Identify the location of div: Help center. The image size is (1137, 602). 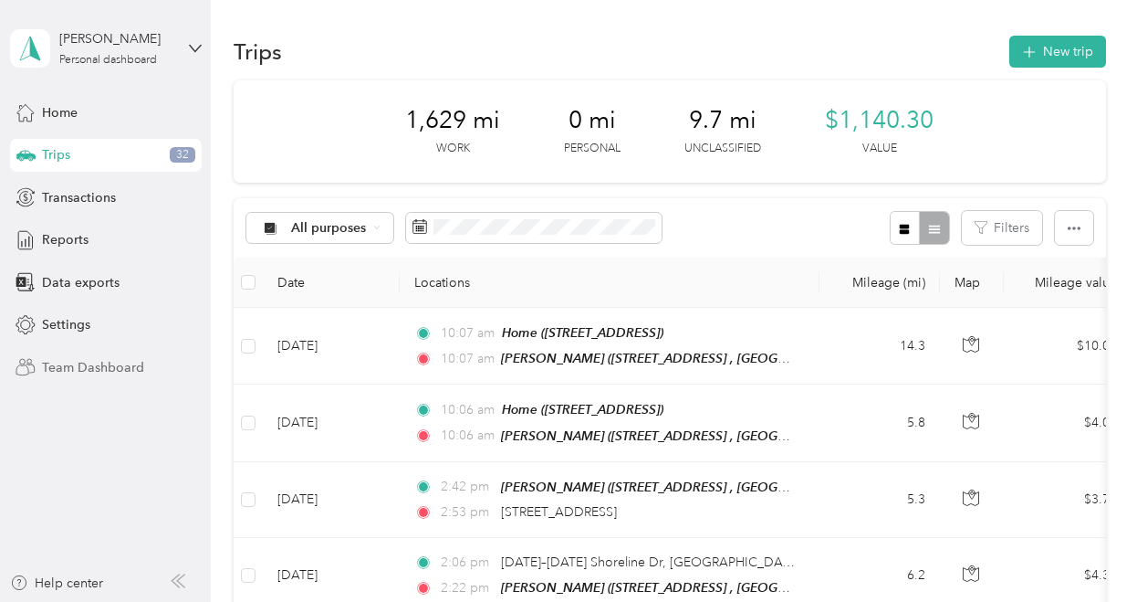
(57, 582).